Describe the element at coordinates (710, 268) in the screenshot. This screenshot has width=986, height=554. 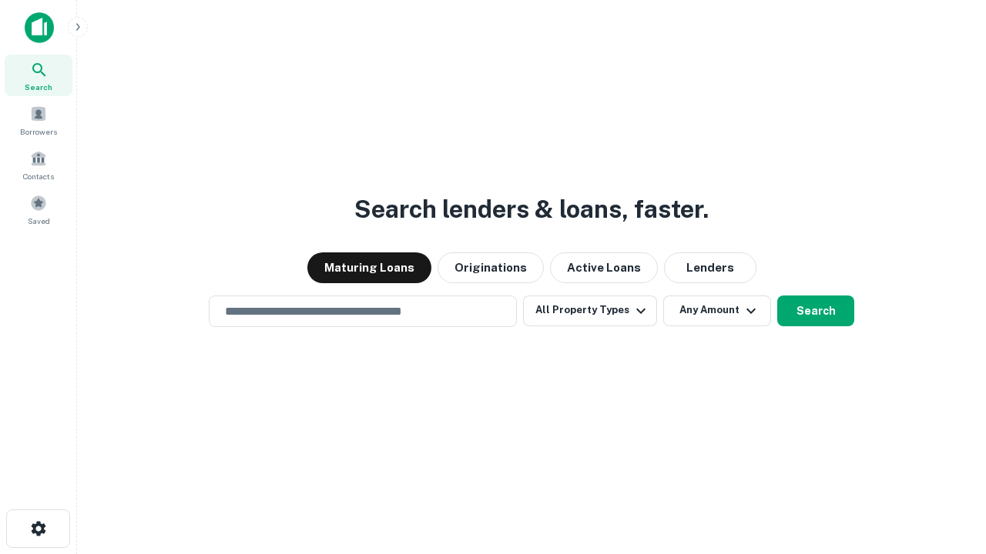
I see `button: Lenders` at that location.